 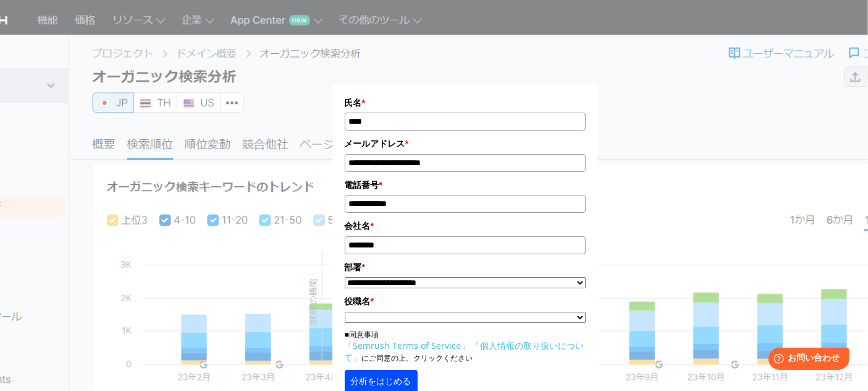 I want to click on label: 氏名, so click(x=465, y=103).